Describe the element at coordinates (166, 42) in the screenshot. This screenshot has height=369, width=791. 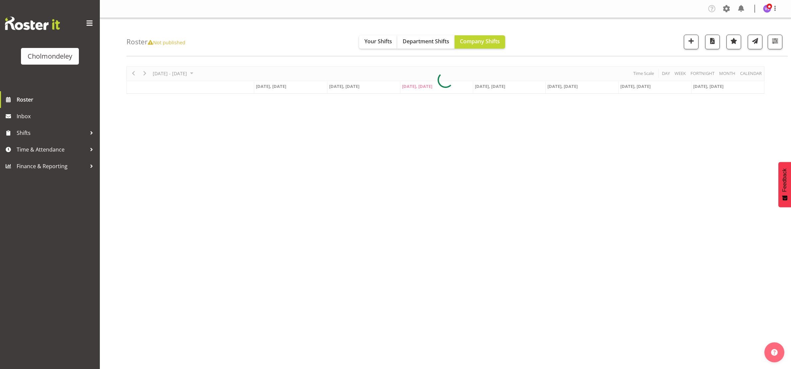
I see `span: Not published` at that location.